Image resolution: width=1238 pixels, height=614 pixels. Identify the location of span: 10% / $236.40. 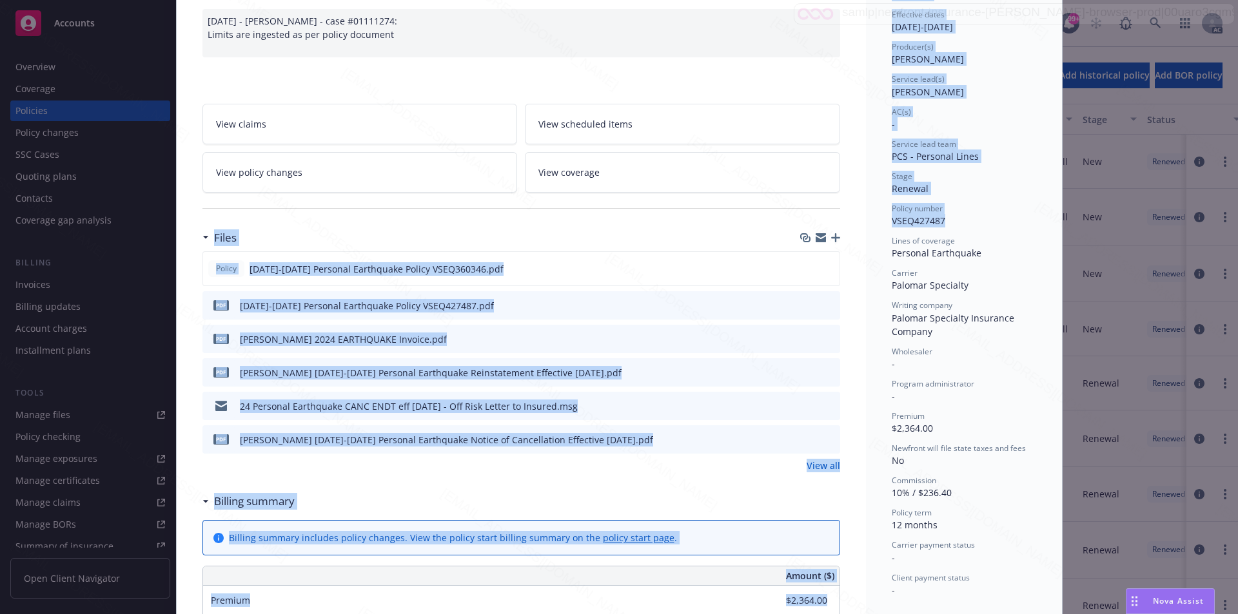
(921, 493).